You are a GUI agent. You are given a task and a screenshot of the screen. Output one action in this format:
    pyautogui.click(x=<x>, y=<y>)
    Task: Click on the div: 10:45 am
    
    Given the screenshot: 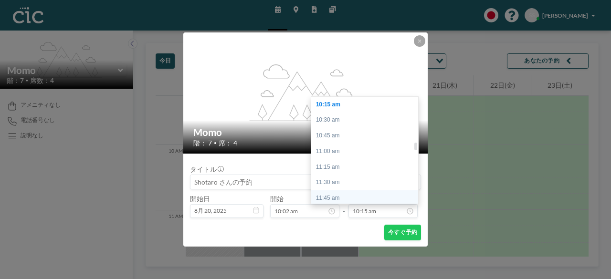 What is the action you would take?
    pyautogui.click(x=367, y=136)
    